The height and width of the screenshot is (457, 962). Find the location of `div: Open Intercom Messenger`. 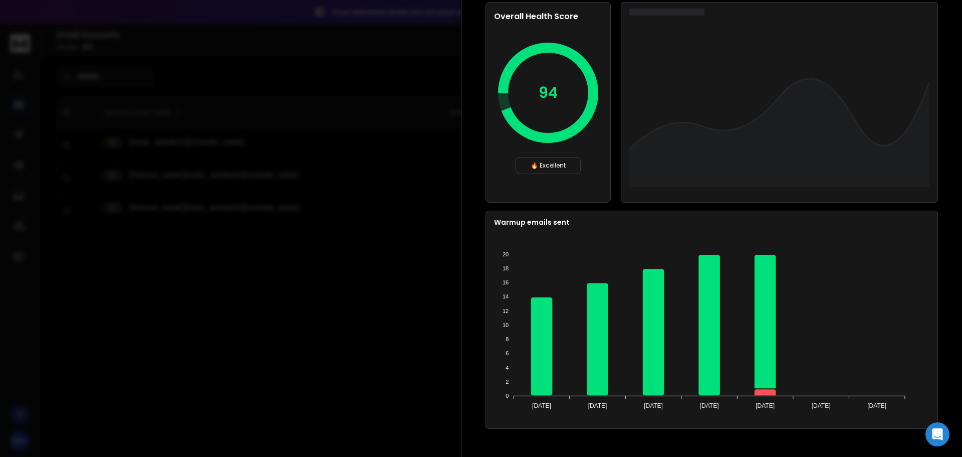

div: Open Intercom Messenger is located at coordinates (938, 434).